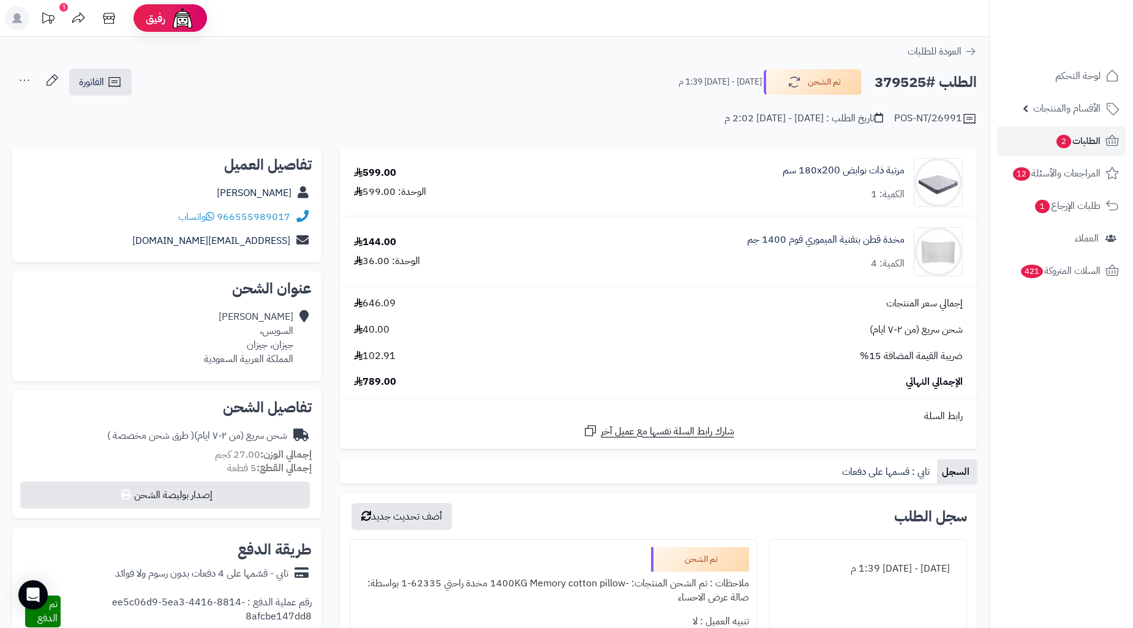  I want to click on h3: سجل الطلب, so click(931, 516).